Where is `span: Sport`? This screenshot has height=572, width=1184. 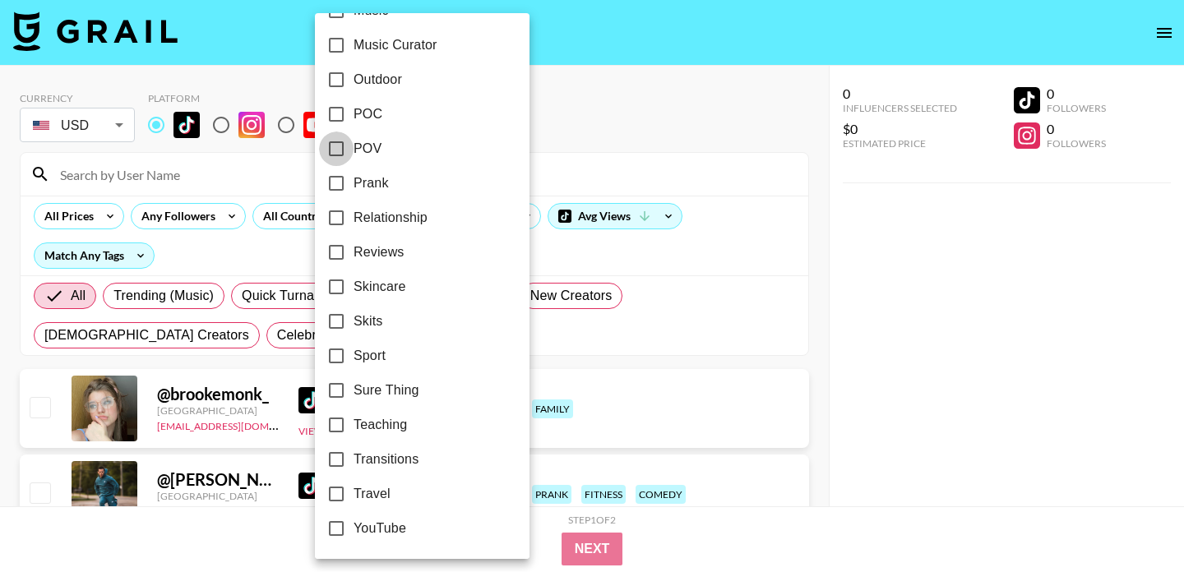 span: Sport is located at coordinates (369, 356).